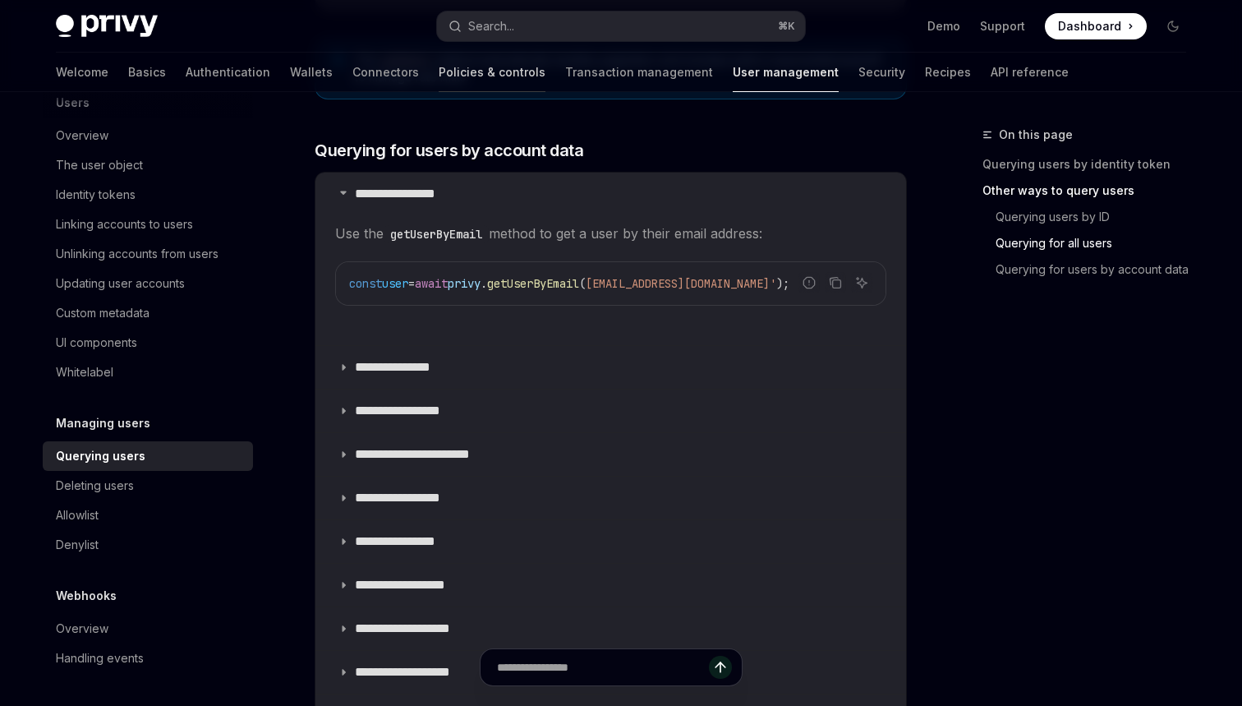 This screenshot has width=1242, height=706. I want to click on span: getUserByEmail, so click(533, 283).